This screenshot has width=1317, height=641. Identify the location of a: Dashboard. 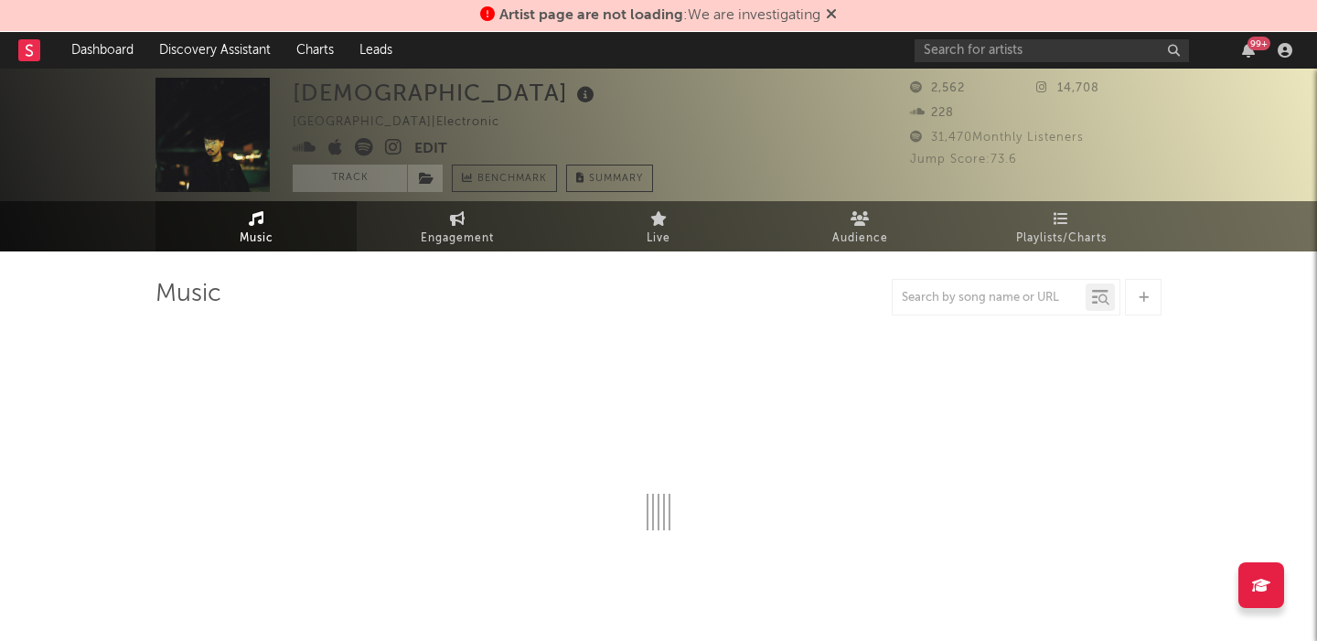
(102, 50).